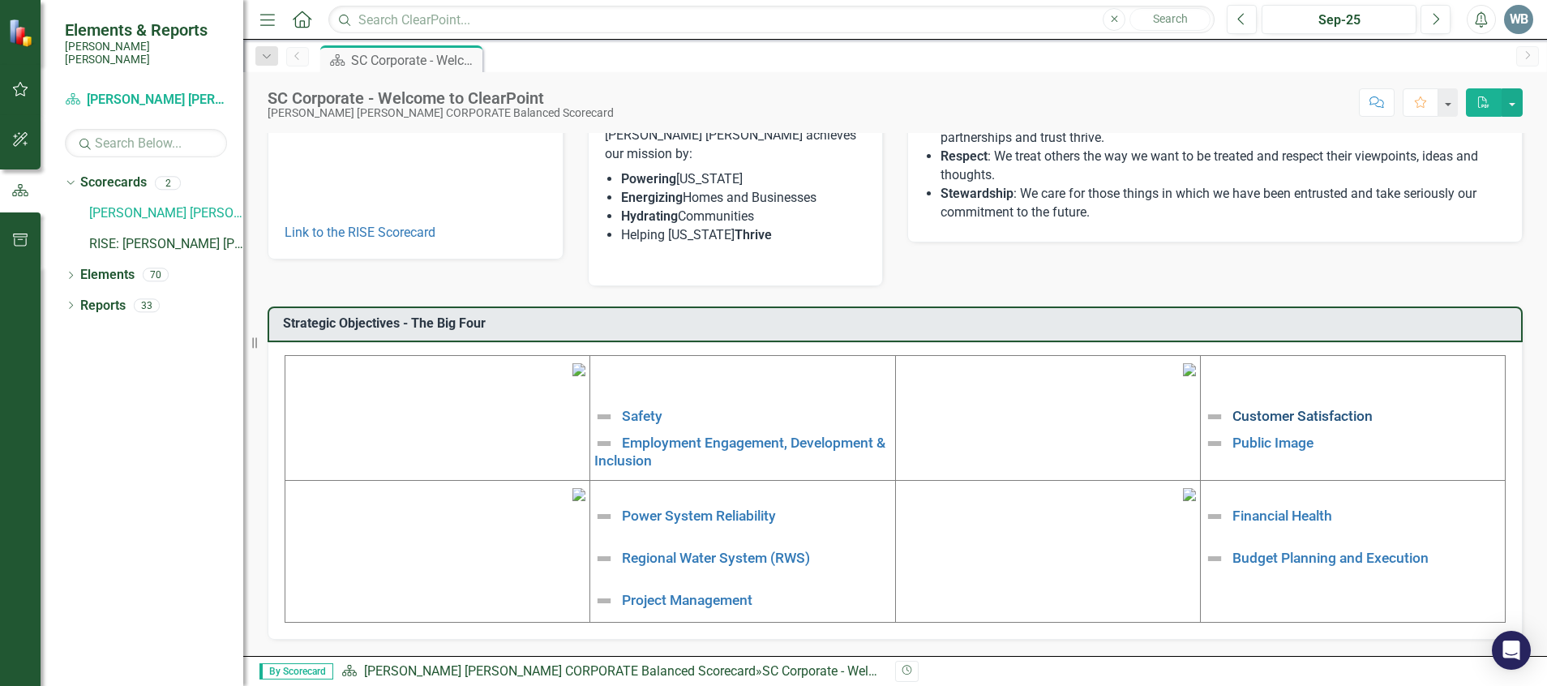 The width and height of the screenshot is (1547, 686). Describe the element at coordinates (649, 216) in the screenshot. I see `strong: Hydrating` at that location.